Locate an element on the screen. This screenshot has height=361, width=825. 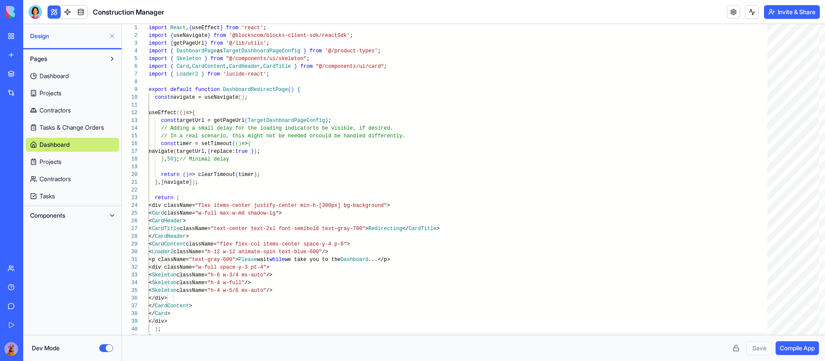
span: '@/lib/utils' is located at coordinates (246, 43).